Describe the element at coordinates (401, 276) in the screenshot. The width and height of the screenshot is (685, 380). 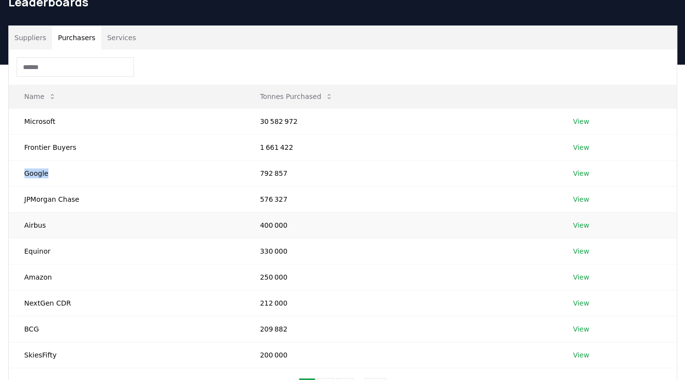
I see `td: 250 000` at that location.